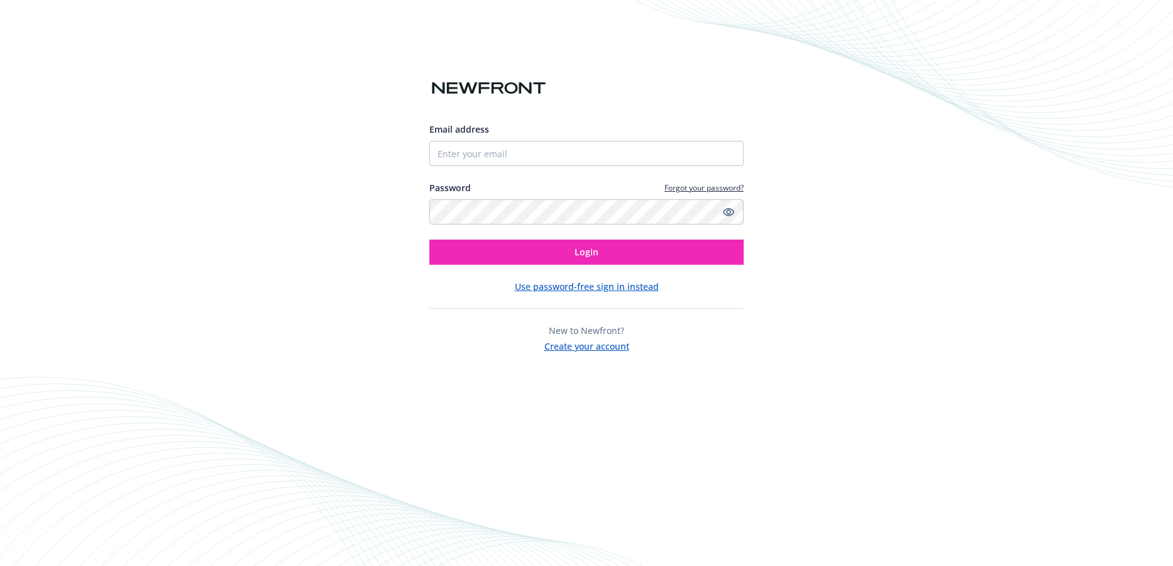 The width and height of the screenshot is (1173, 566). I want to click on img: Newfront logo, so click(488, 88).